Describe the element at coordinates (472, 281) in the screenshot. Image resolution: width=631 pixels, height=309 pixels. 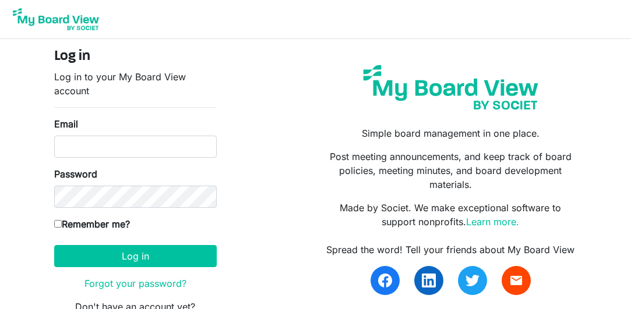
I see `img: twitter.svg` at that location.